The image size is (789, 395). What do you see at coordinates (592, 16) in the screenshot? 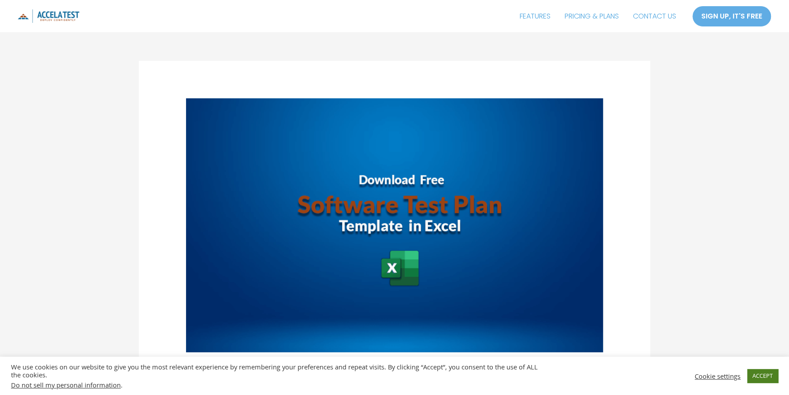
I see `a: PRICING & PLANS` at bounding box center [592, 16].